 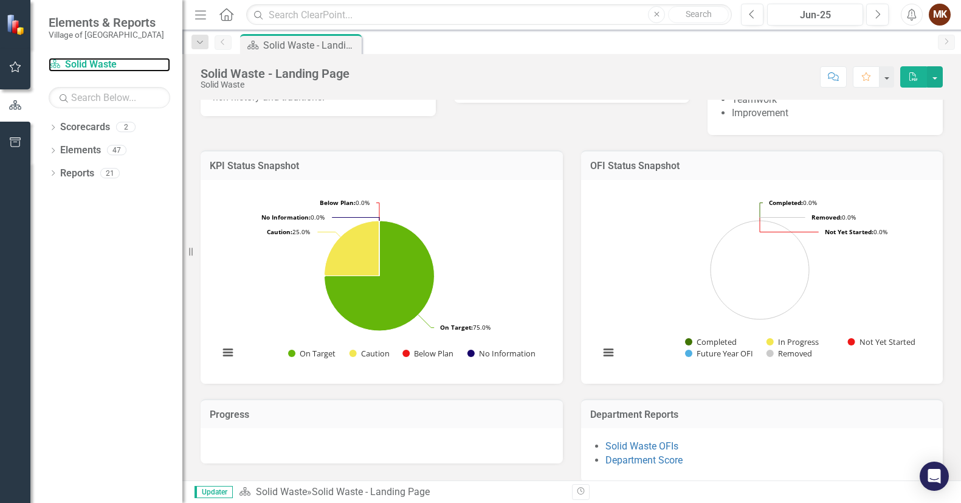 I want to click on h3: Department Reports, so click(x=762, y=415).